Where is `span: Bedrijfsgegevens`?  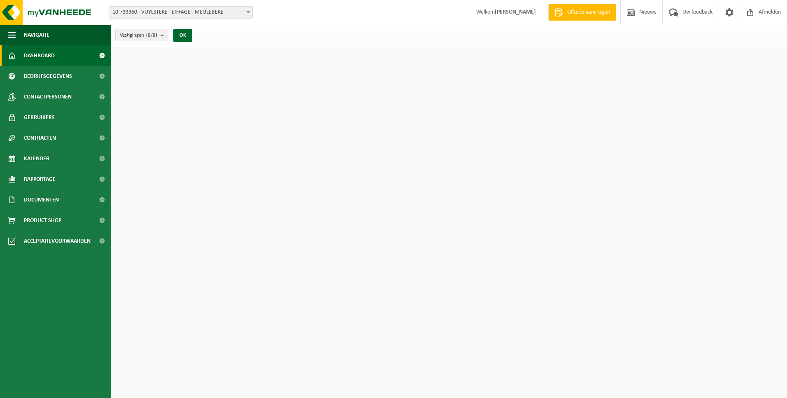 span: Bedrijfsgegevens is located at coordinates (48, 76).